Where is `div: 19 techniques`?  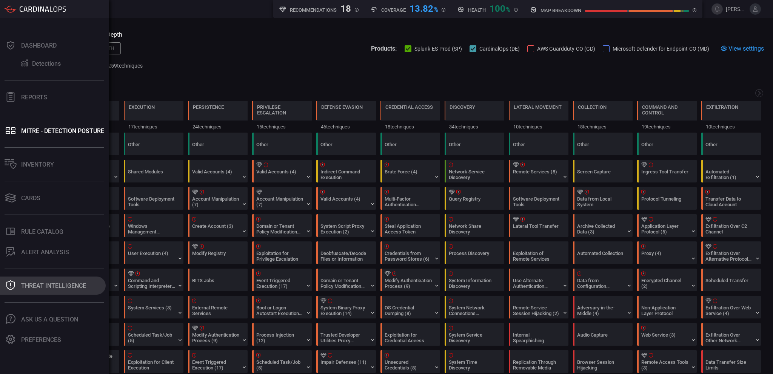 div: 19 techniques is located at coordinates (667, 126).